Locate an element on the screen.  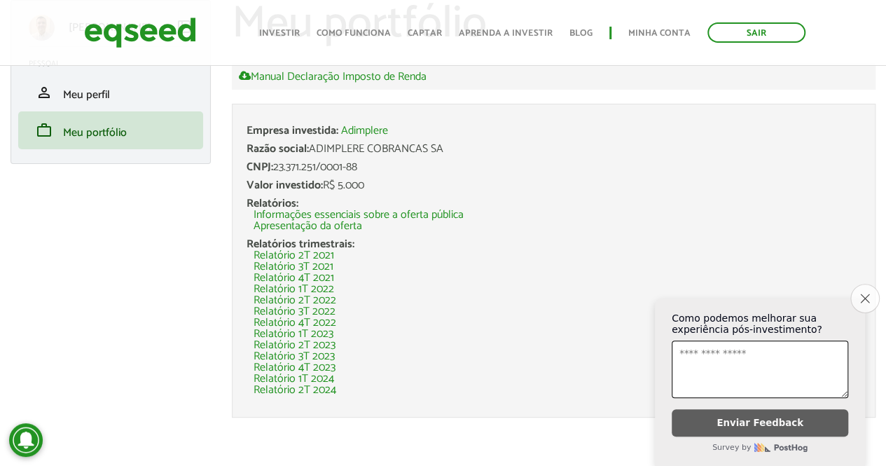
h2: Pessoal is located at coordinates (116, 64).